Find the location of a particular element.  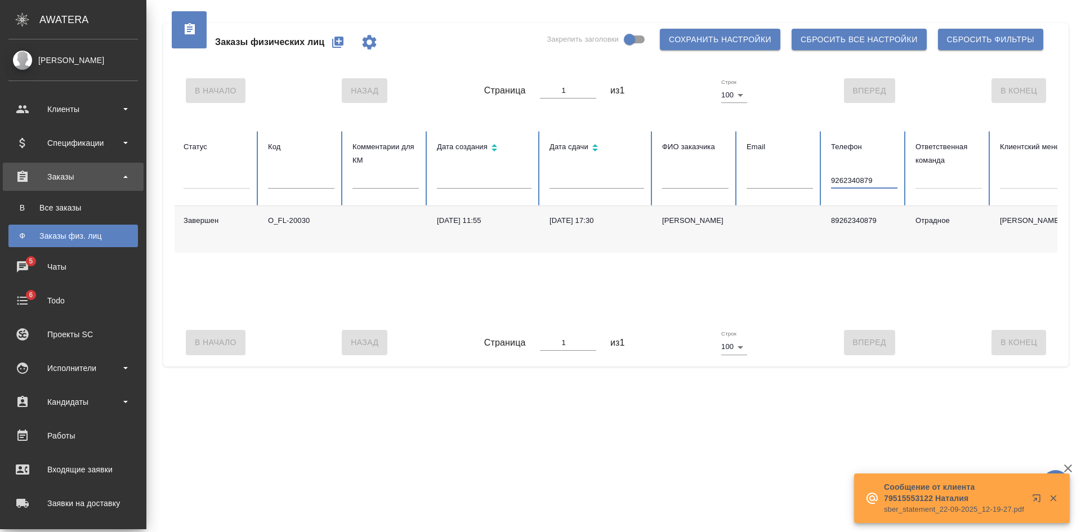

div: Клиенты is located at coordinates (73, 109).